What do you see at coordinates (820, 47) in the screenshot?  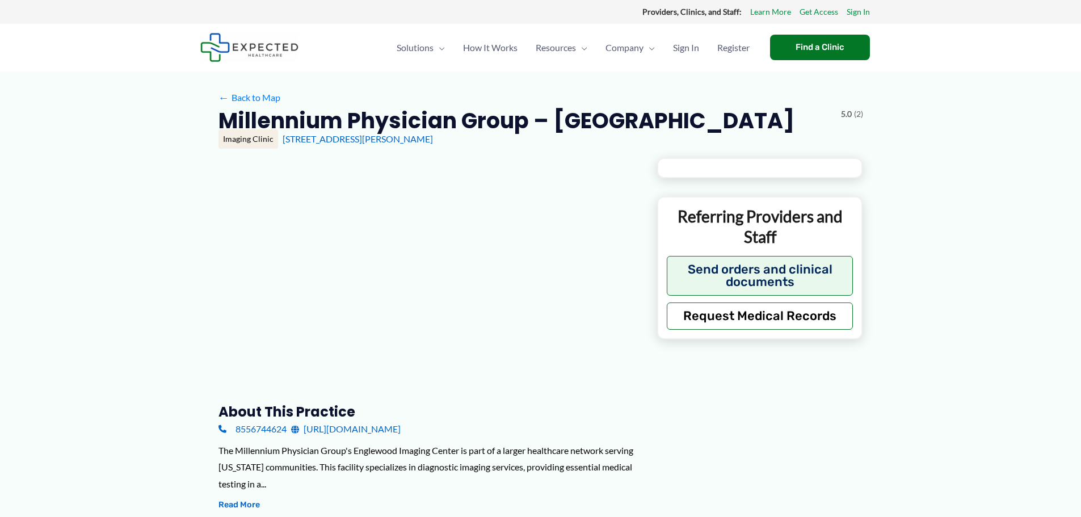 I see `a: Find a Clinic` at bounding box center [820, 47].